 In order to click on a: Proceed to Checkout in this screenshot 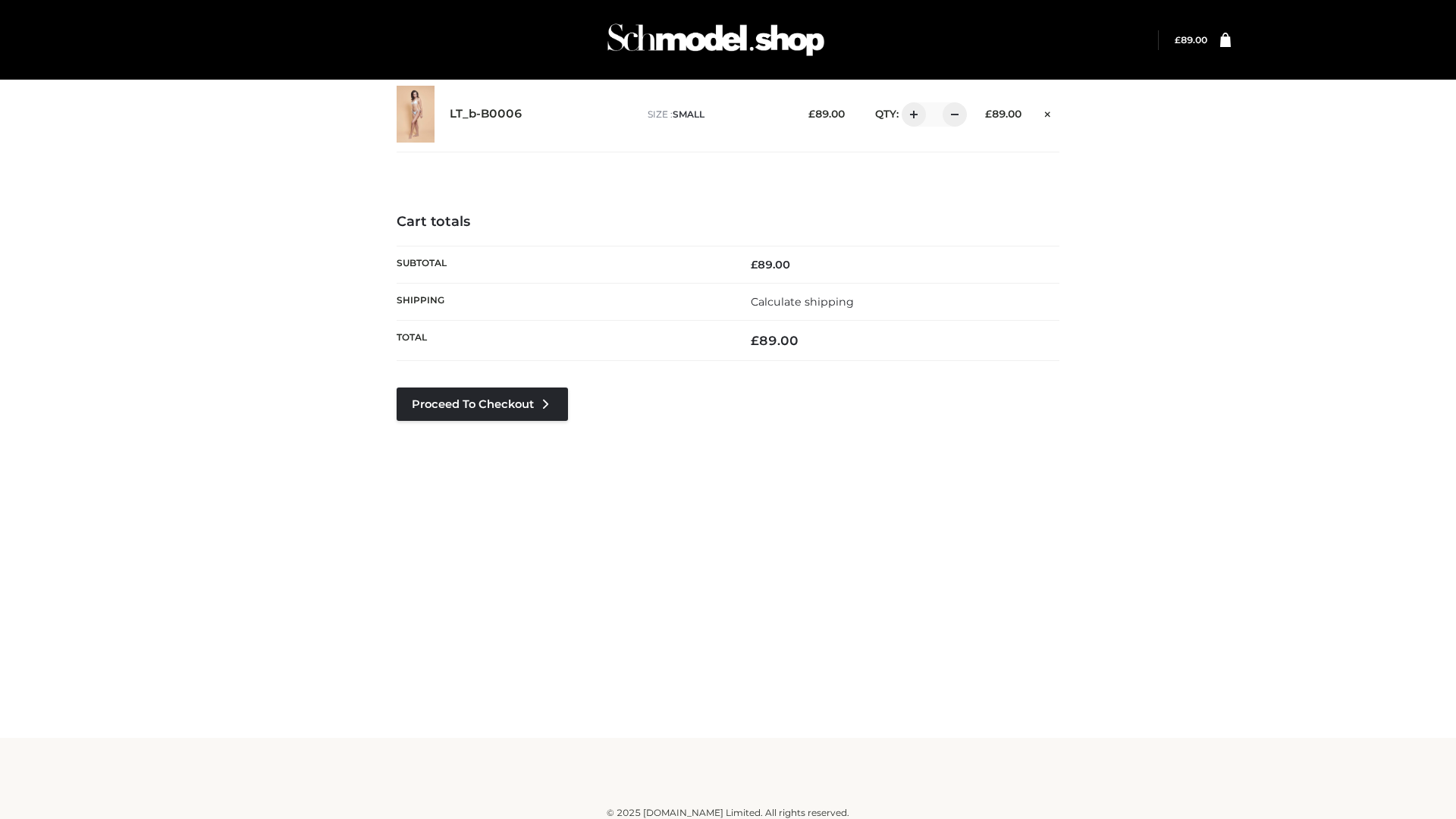, I will do `click(482, 404)`.